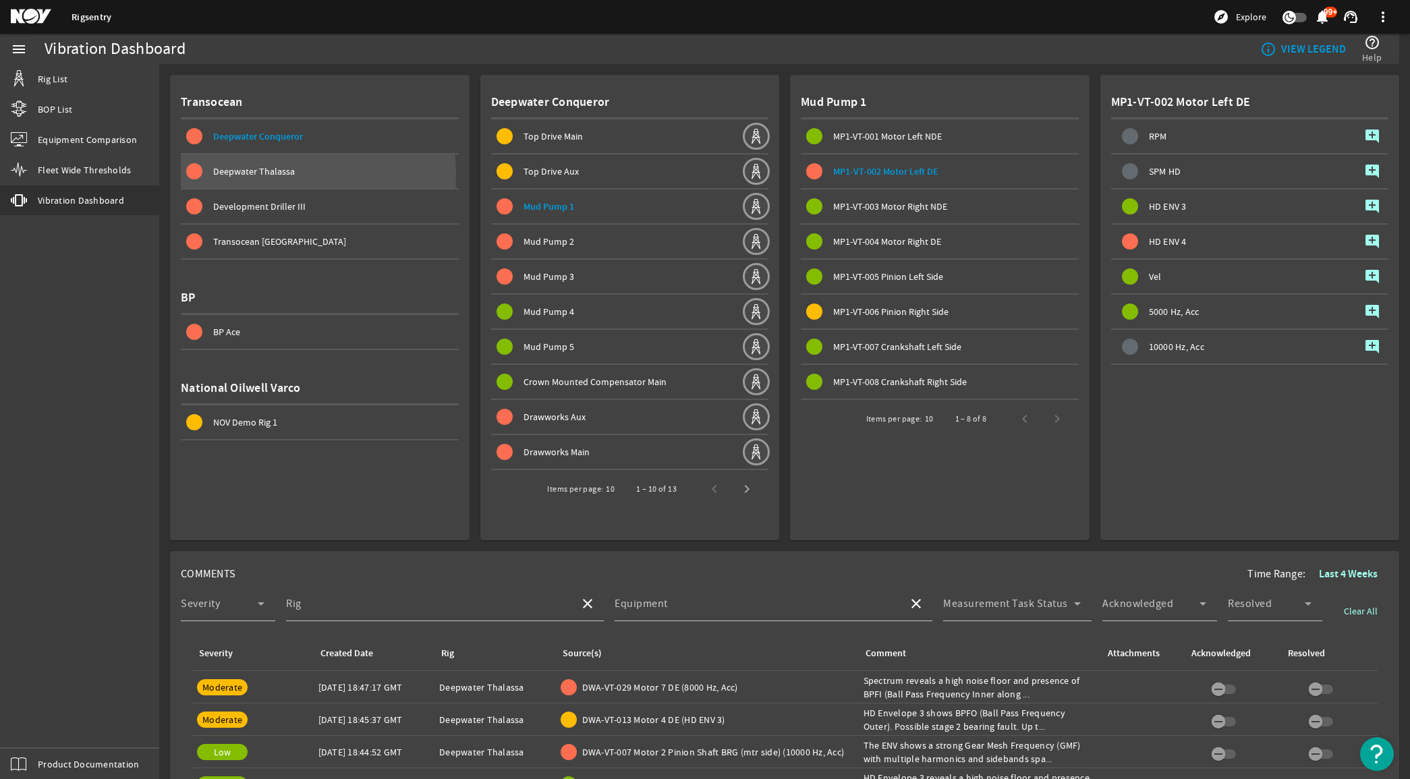 This screenshot has width=1410, height=779. Describe the element at coordinates (222, 720) in the screenshot. I see `span: Moderate` at that location.